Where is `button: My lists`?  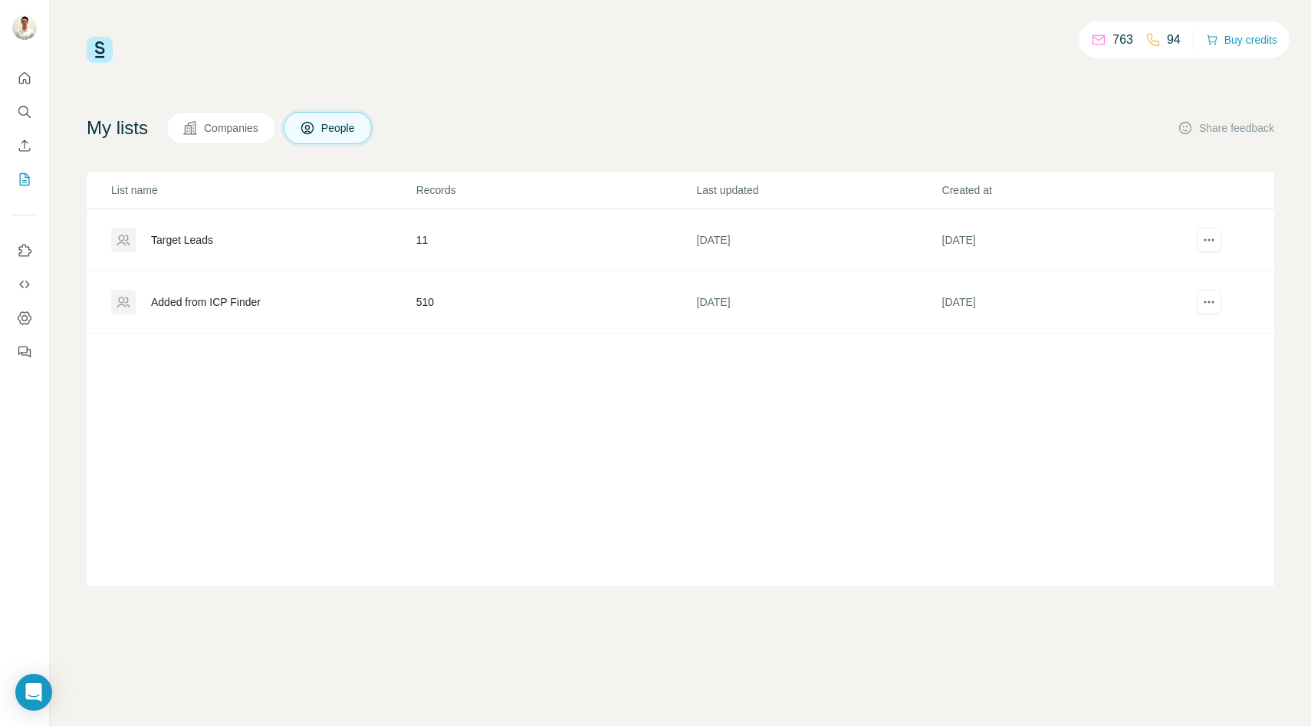 button: My lists is located at coordinates (25, 179).